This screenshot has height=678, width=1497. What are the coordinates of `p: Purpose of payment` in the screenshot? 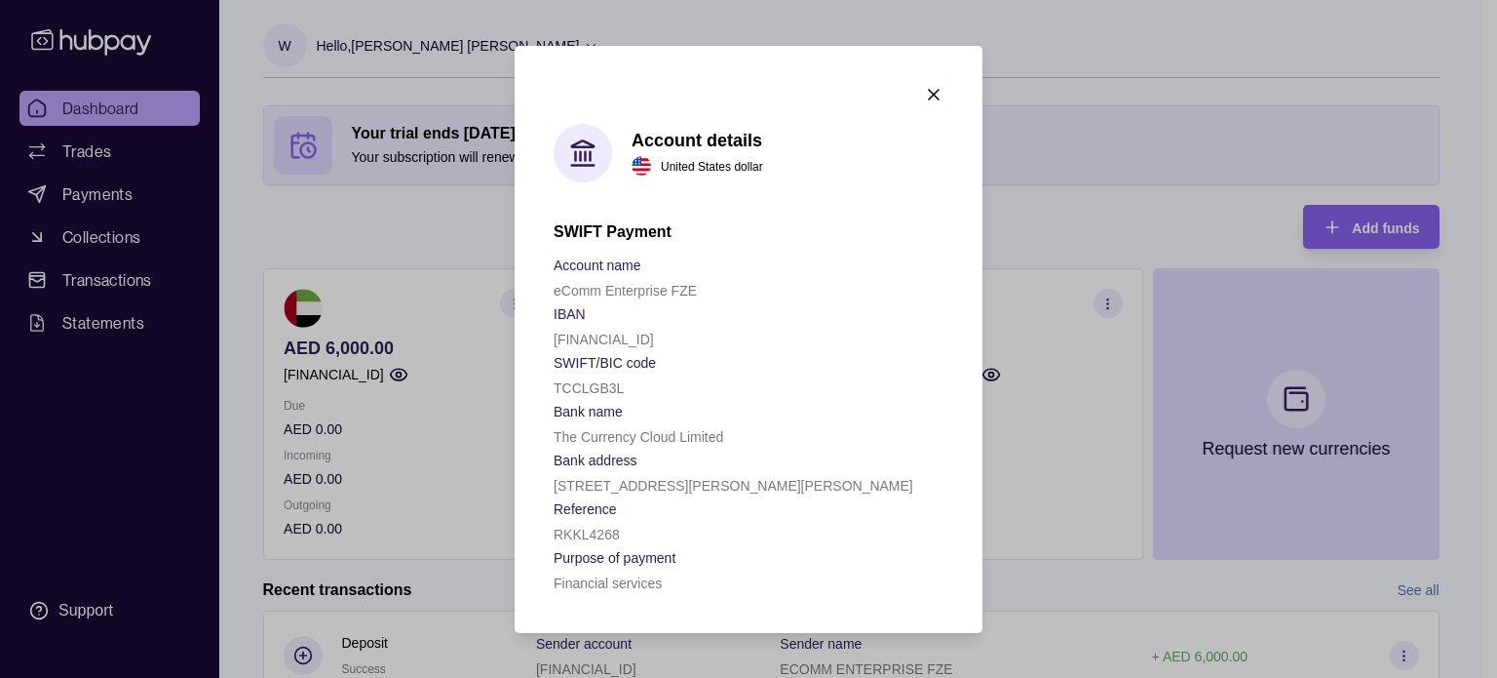 It's located at (614, 558).